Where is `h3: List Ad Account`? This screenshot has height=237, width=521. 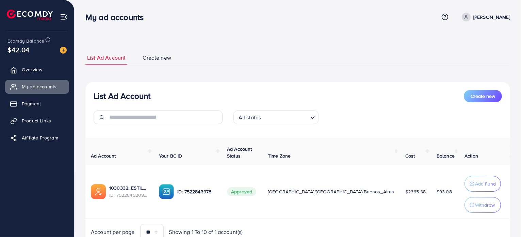 h3: List Ad Account is located at coordinates (122, 96).